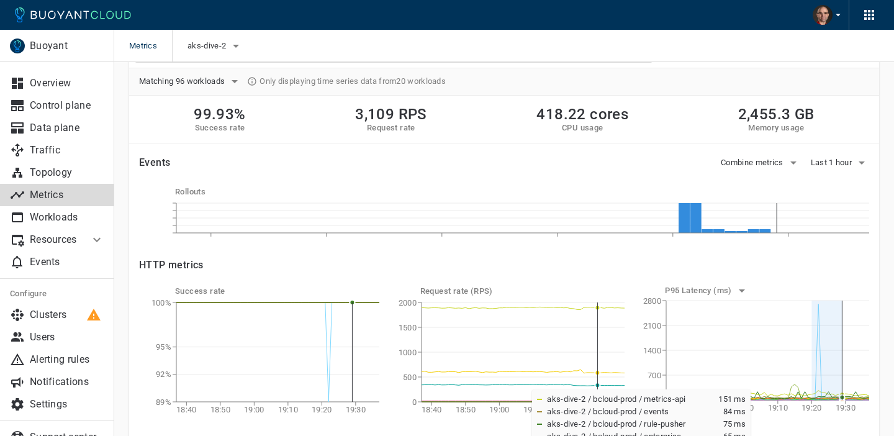 The width and height of the screenshot is (894, 436). I want to click on tspan: 92%, so click(163, 374).